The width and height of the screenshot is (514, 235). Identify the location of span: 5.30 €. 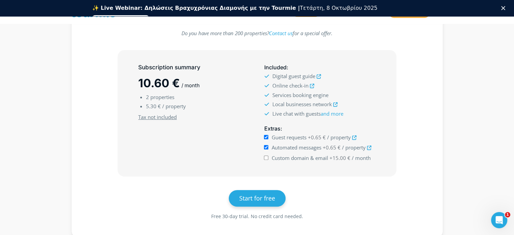
(153, 106).